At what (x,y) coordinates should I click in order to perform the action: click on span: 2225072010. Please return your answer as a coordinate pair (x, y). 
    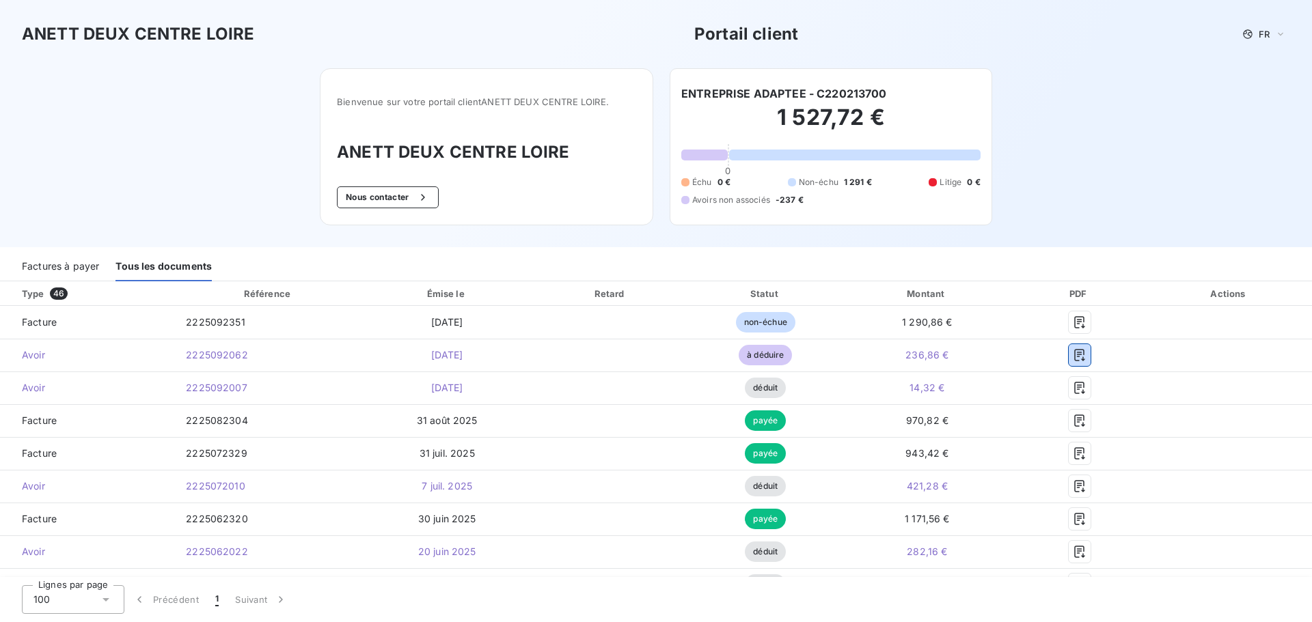
    Looking at the image, I should click on (215, 486).